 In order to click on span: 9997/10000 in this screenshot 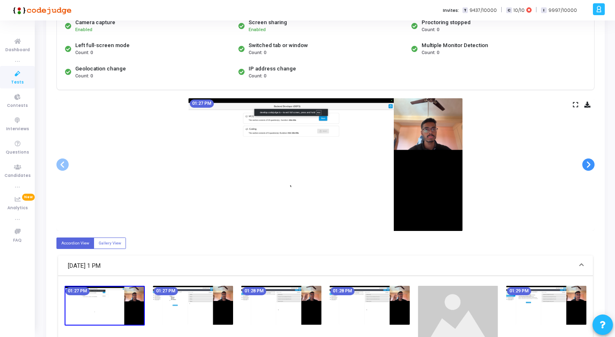, I will do `click(563, 10)`.